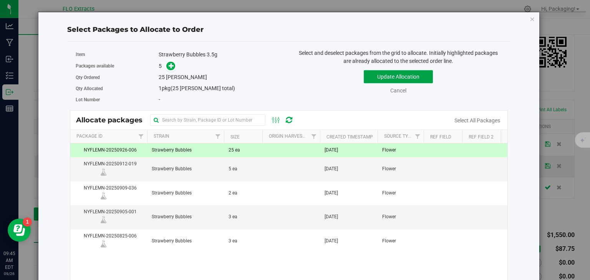 The width and height of the screenshot is (590, 280). I want to click on span: 5, so click(160, 66).